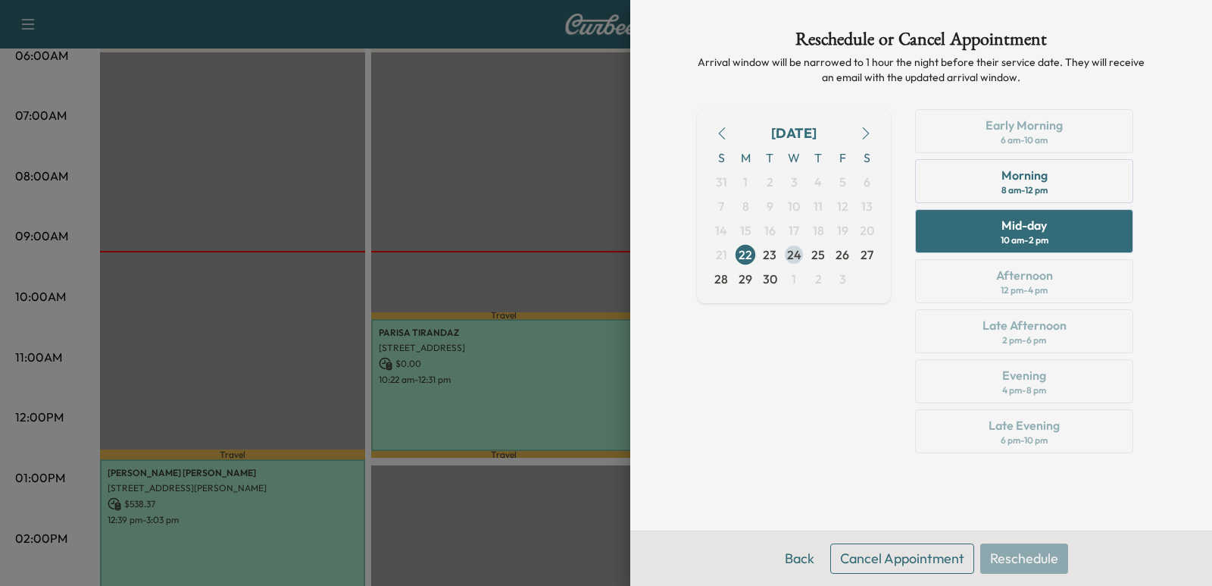 The width and height of the screenshot is (1212, 586). Describe the element at coordinates (770, 279) in the screenshot. I see `span: 30` at that location.